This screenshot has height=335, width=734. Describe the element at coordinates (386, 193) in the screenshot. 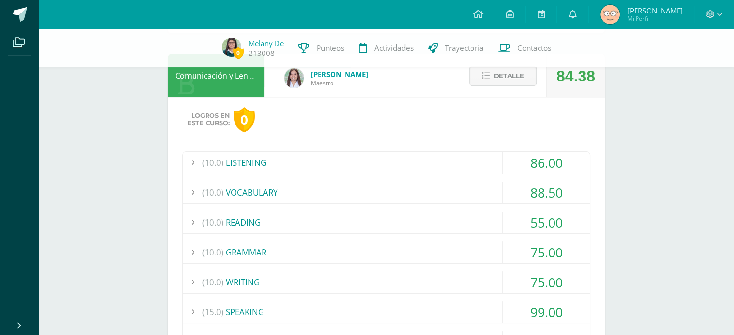

I see `div: VOCABULARY` at that location.